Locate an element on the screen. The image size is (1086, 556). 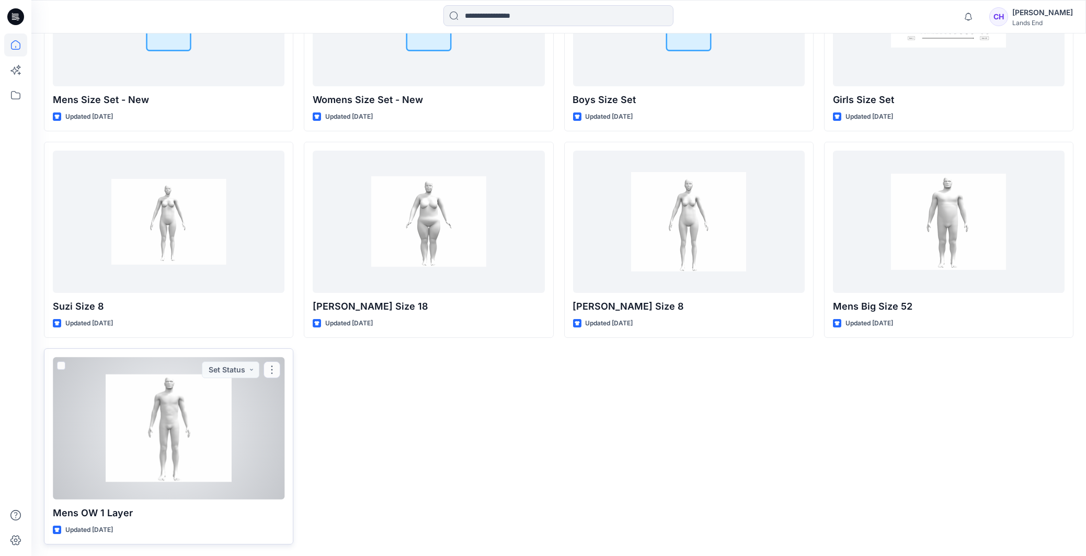
p: Mens Size Set - New is located at coordinates (168, 100).